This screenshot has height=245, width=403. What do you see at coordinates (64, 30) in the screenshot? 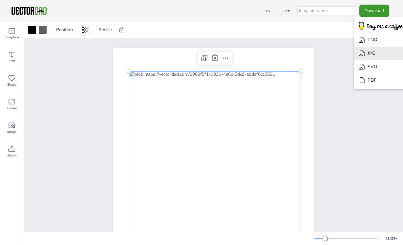
I see `span: Position` at bounding box center [64, 30].